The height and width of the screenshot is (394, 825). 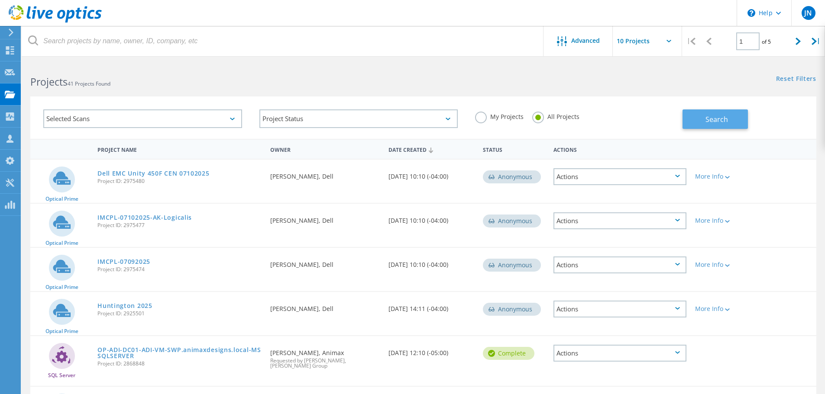 What do you see at coordinates (766, 42) in the screenshot?
I see `span: of 5` at bounding box center [766, 42].